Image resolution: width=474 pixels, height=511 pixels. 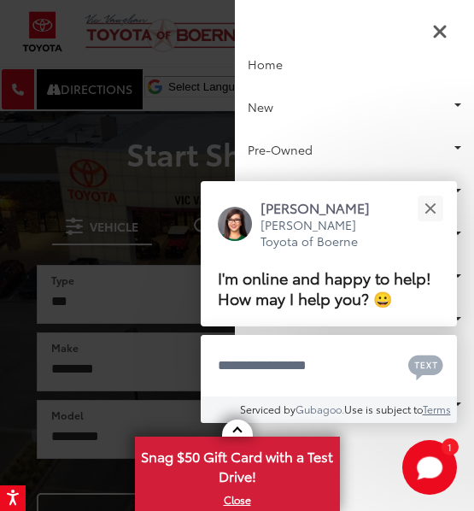 I want to click on button: Toggle Chat Window, so click(x=430, y=468).